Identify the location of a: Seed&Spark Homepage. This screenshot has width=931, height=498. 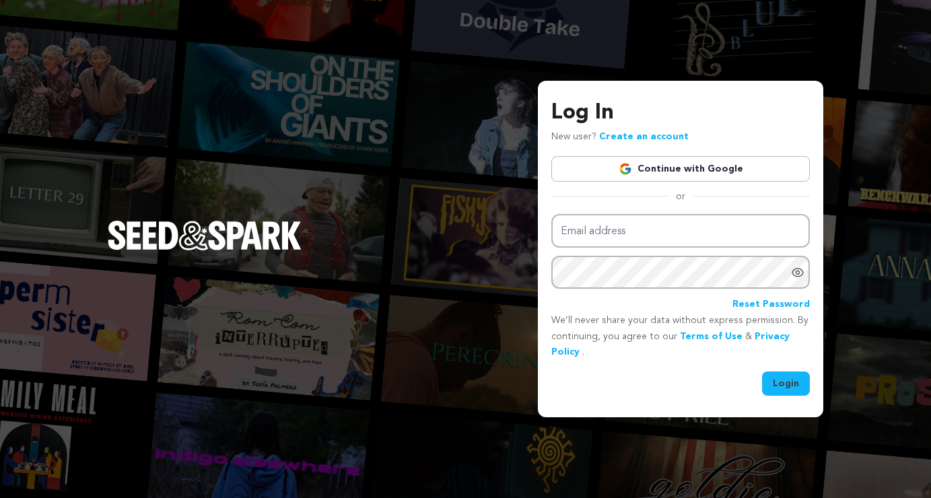
(205, 249).